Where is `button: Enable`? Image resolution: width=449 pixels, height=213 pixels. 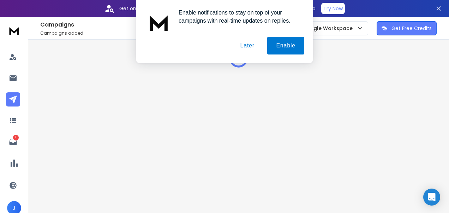
button: Enable is located at coordinates (286, 46).